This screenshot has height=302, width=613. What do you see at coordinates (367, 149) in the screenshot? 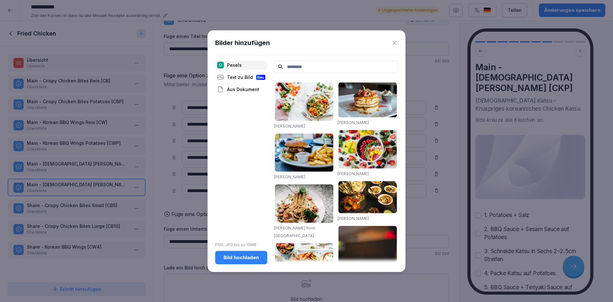
I see `img: pexels-photo-1099680.jpeg` at bounding box center [367, 149].